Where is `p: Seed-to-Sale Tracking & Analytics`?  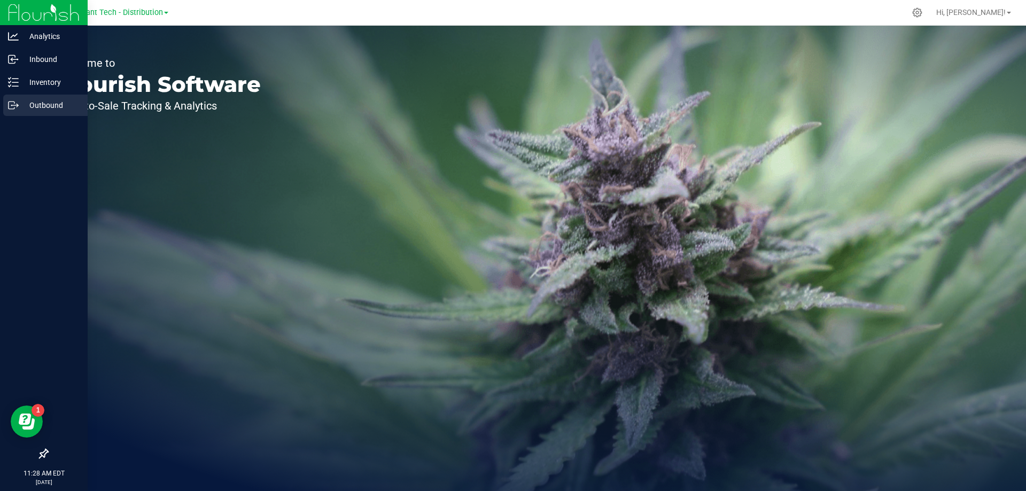 p: Seed-to-Sale Tracking & Analytics is located at coordinates (159, 106).